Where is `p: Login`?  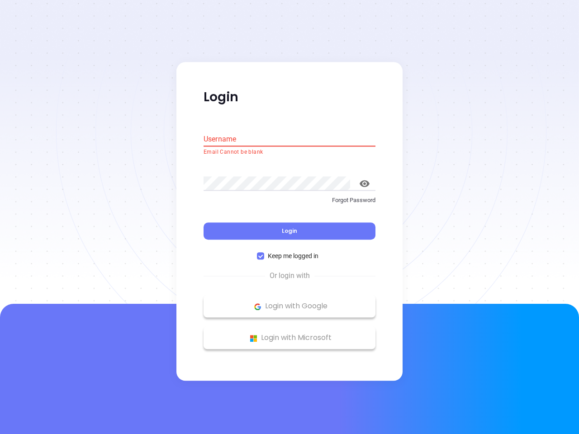
p: Login is located at coordinates (289, 97).